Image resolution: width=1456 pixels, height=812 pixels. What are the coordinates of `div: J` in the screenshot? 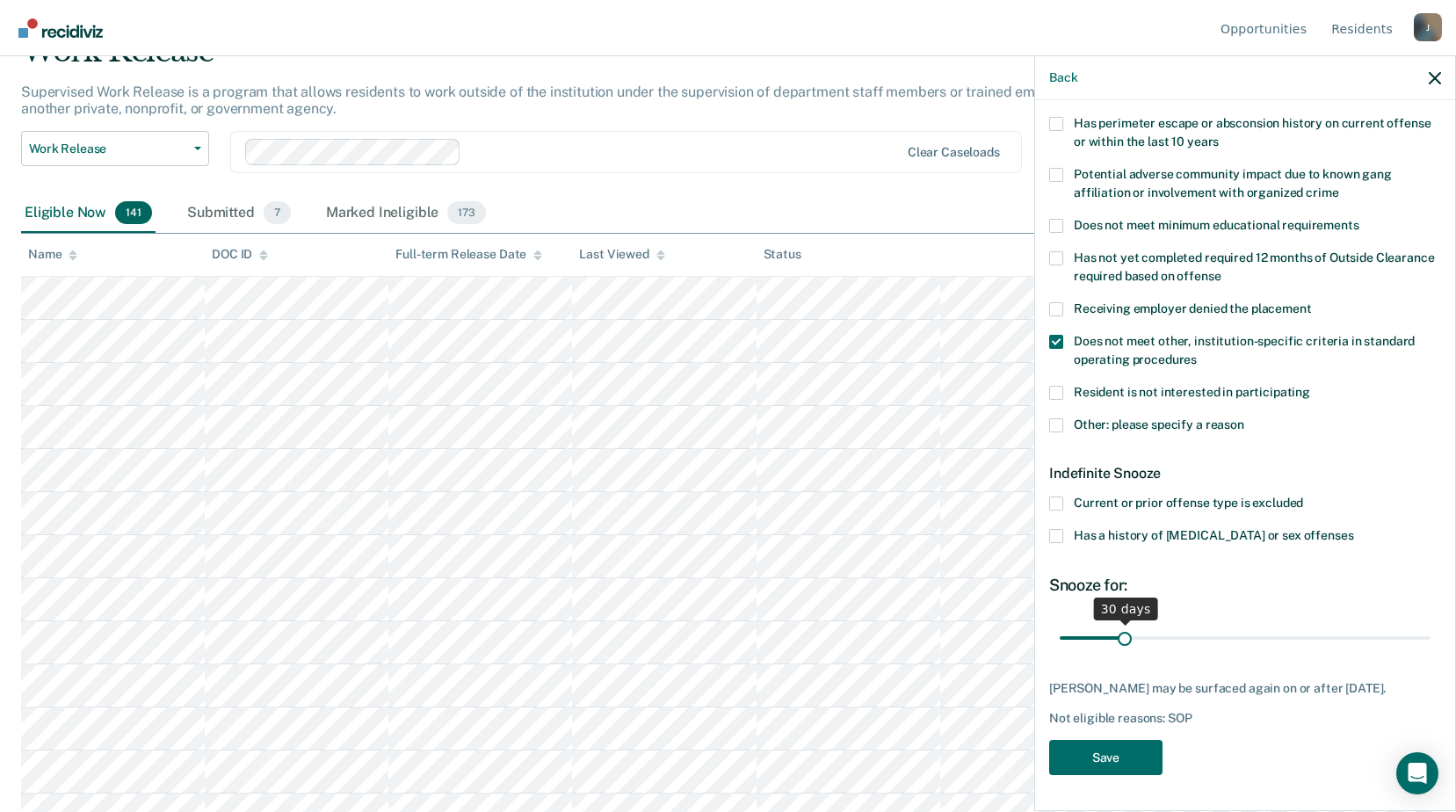 It's located at (1427, 28).